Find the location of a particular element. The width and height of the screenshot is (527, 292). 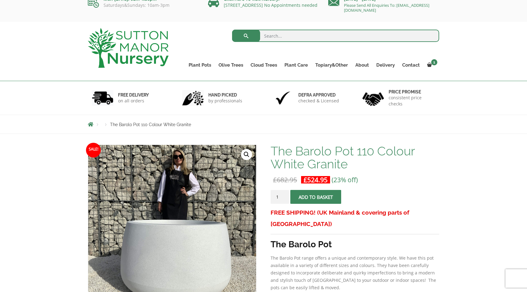

input: Product quantity is located at coordinates (280, 197).